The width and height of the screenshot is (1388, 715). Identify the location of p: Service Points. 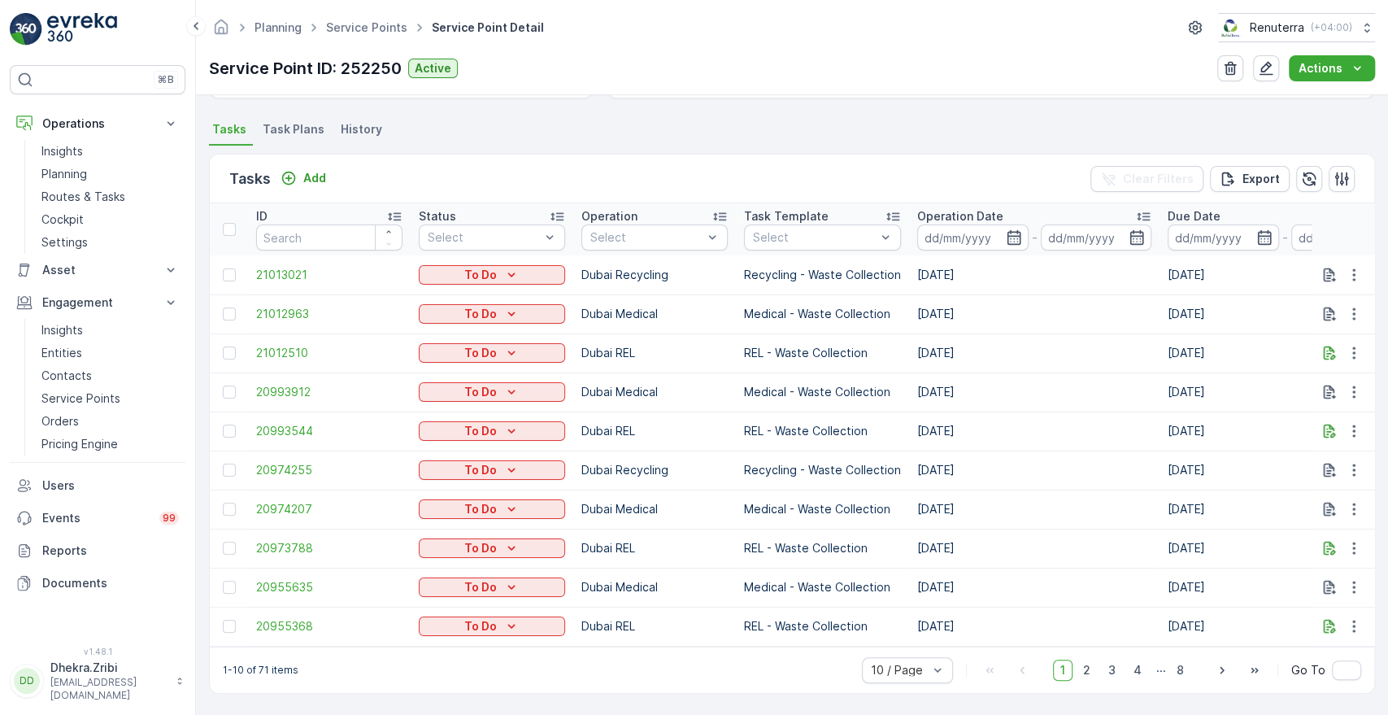
(81, 399).